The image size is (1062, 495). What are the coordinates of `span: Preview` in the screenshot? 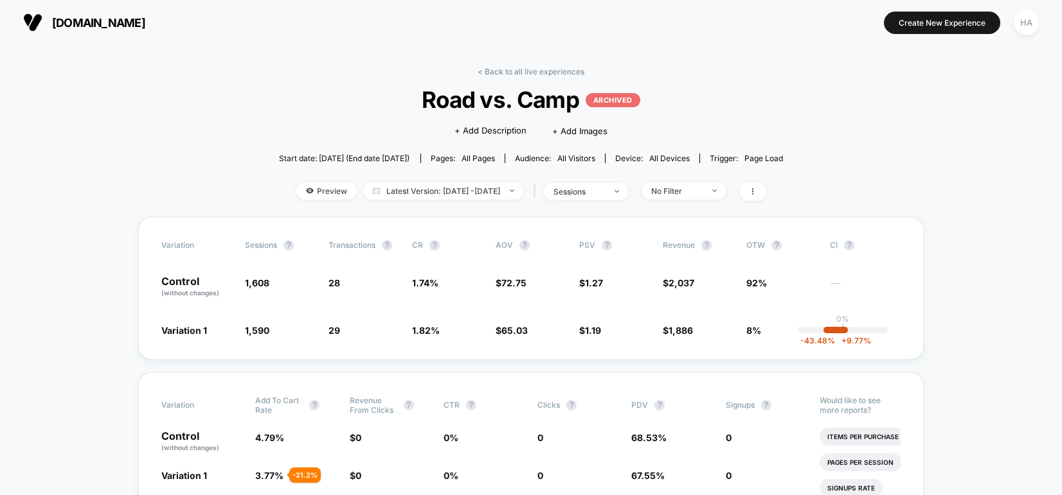 It's located at (326, 191).